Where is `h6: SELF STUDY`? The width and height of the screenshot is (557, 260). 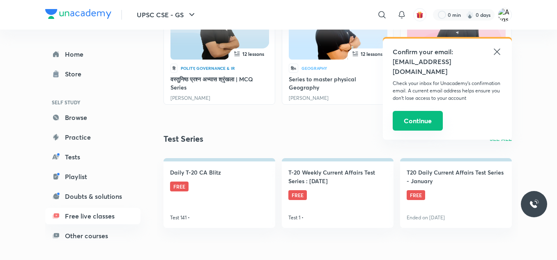 h6: SELF STUDY is located at coordinates (93, 102).